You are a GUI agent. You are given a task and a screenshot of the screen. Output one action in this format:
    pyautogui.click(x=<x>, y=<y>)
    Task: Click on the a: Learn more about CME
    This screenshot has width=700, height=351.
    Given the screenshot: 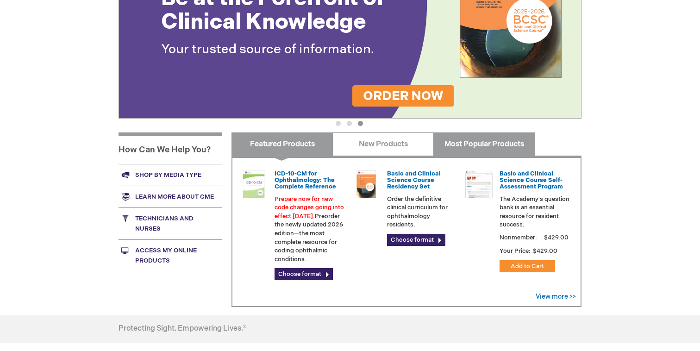 What is the action you would take?
    pyautogui.click(x=170, y=196)
    